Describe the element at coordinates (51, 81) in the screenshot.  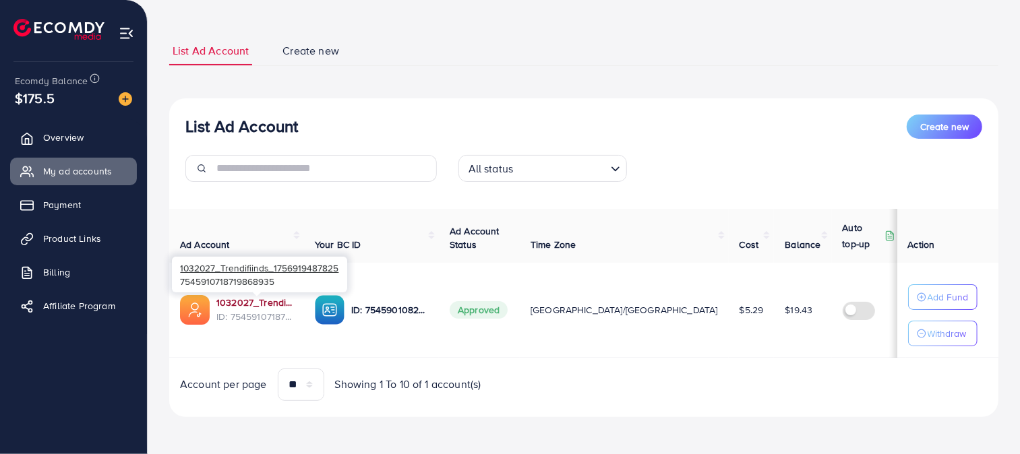
I see `span: Ecomdy Balance` at that location.